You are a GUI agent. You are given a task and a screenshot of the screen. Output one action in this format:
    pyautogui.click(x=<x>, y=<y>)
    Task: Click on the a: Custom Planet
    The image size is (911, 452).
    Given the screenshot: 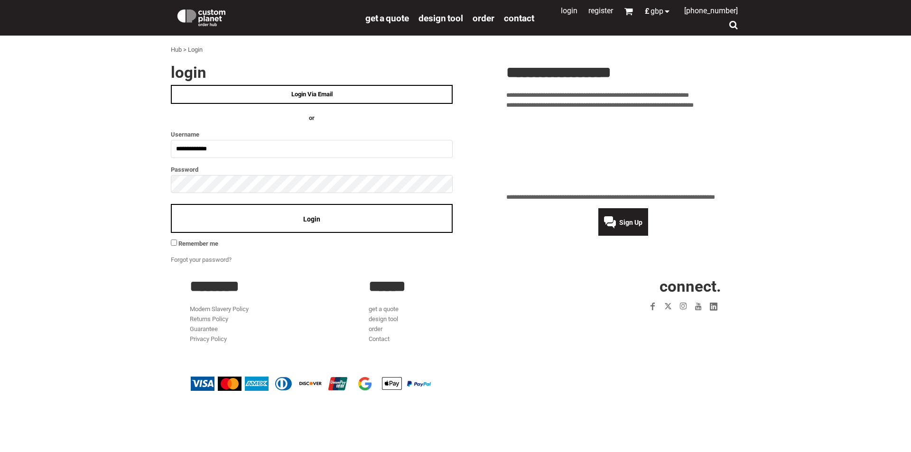 What is the action you would take?
    pyautogui.click(x=266, y=17)
    